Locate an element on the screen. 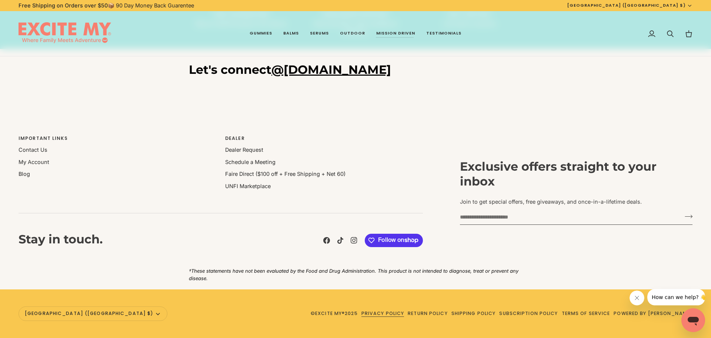 Image resolution: width=711 pixels, height=338 pixels. span: © 2025 is located at coordinates (334, 313).